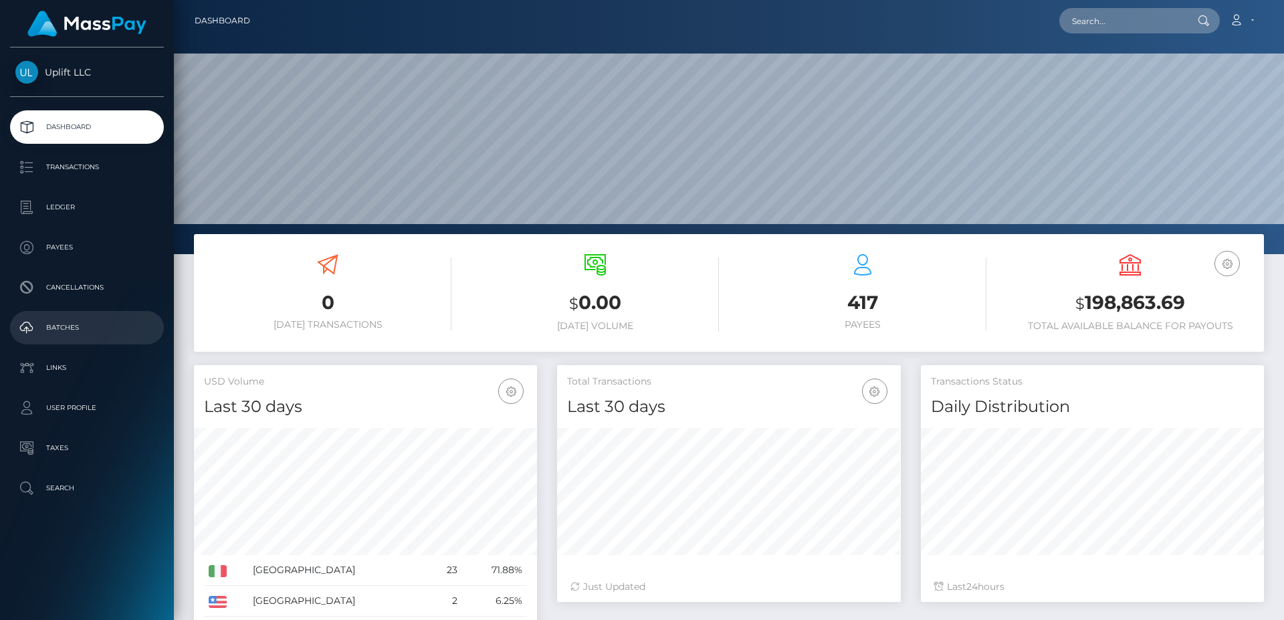 The image size is (1284, 620). What do you see at coordinates (446, 571) in the screenshot?
I see `td: 23` at bounding box center [446, 571].